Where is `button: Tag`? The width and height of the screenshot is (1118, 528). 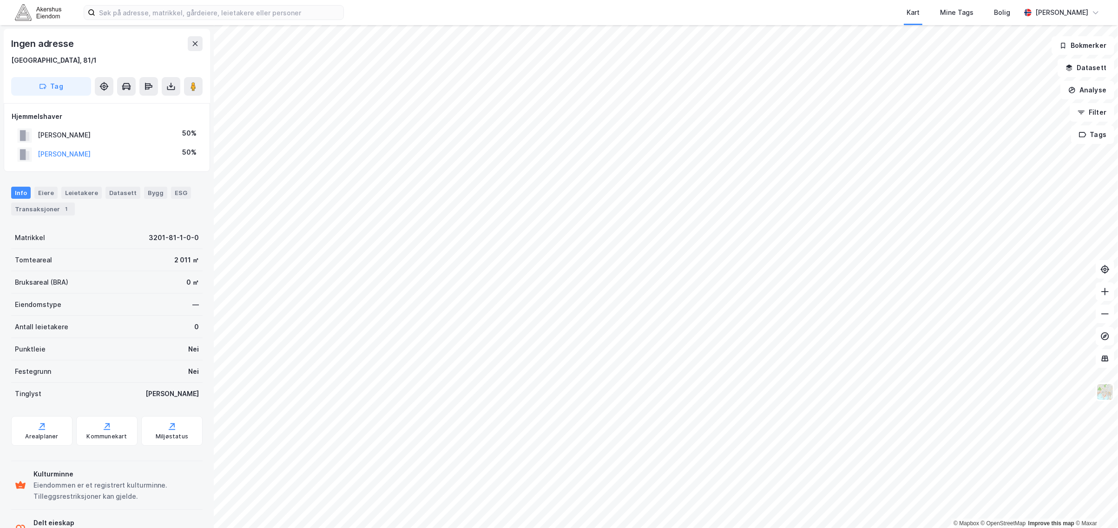
button: Tag is located at coordinates (51, 86).